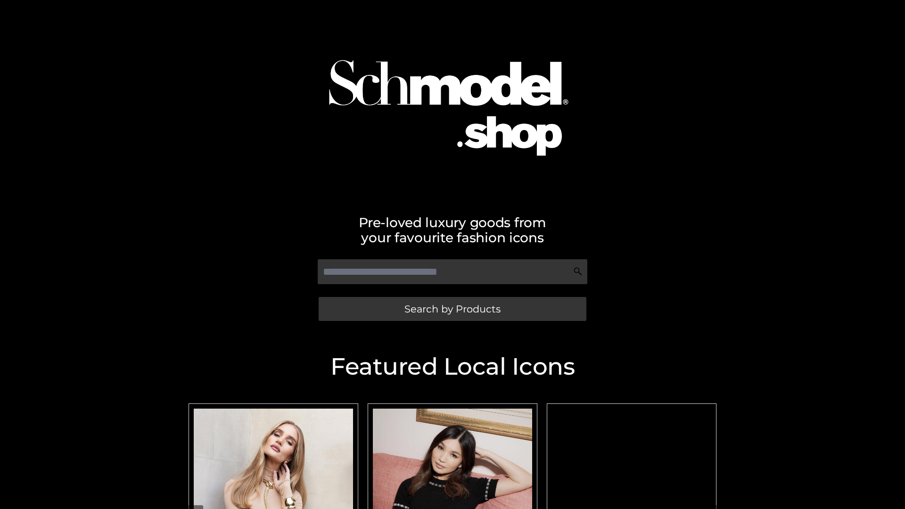 The image size is (905, 509). I want to click on img: Search Icon, so click(578, 272).